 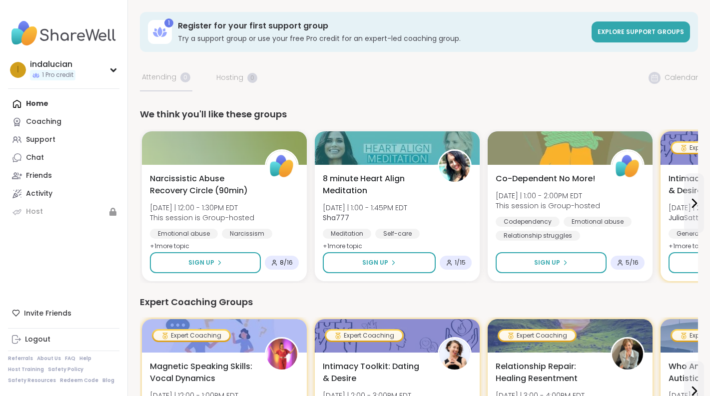 What do you see at coordinates (63, 176) in the screenshot?
I see `a: Friends` at bounding box center [63, 176].